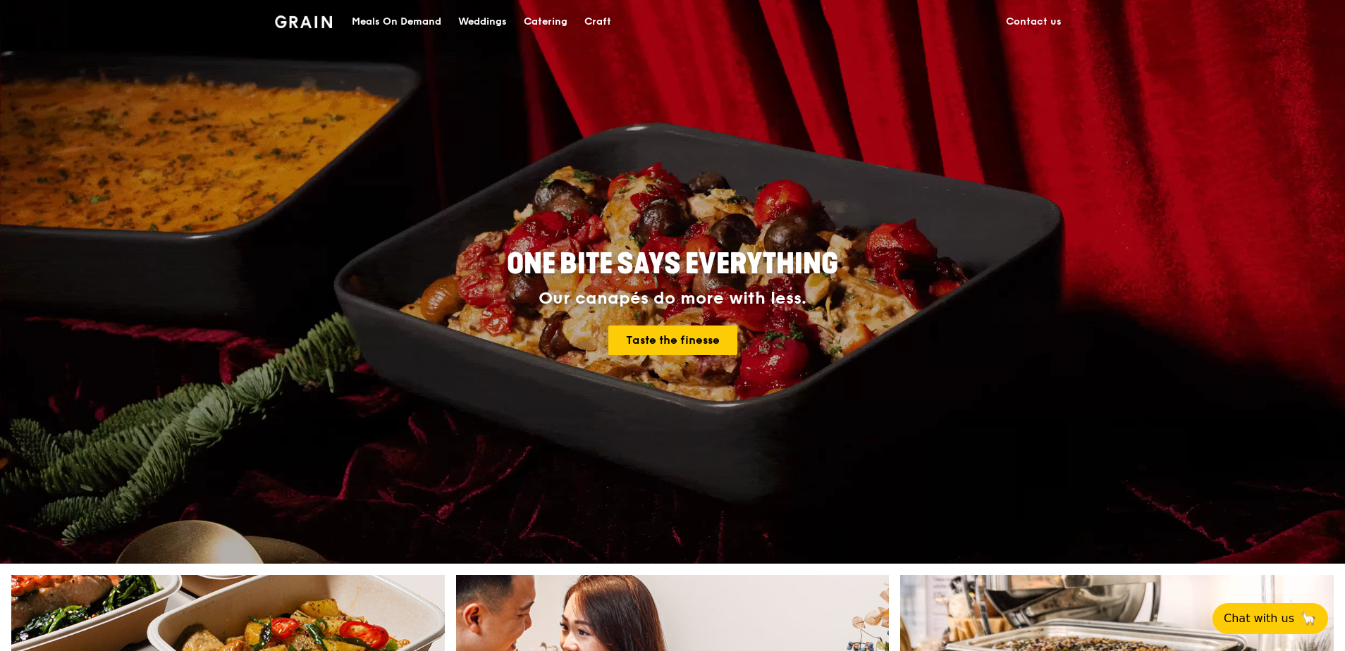 The width and height of the screenshot is (1345, 651). I want to click on span: Chat with us, so click(1259, 619).